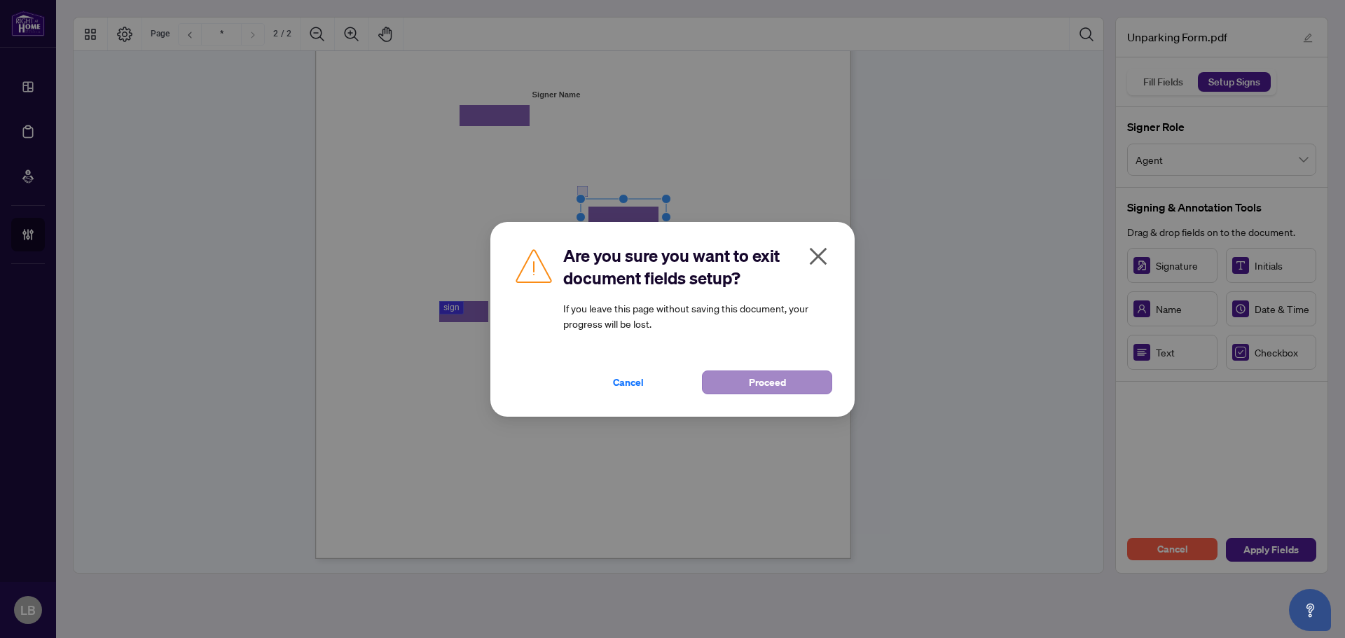  Describe the element at coordinates (629, 383) in the screenshot. I see `span: Cancel` at that location.